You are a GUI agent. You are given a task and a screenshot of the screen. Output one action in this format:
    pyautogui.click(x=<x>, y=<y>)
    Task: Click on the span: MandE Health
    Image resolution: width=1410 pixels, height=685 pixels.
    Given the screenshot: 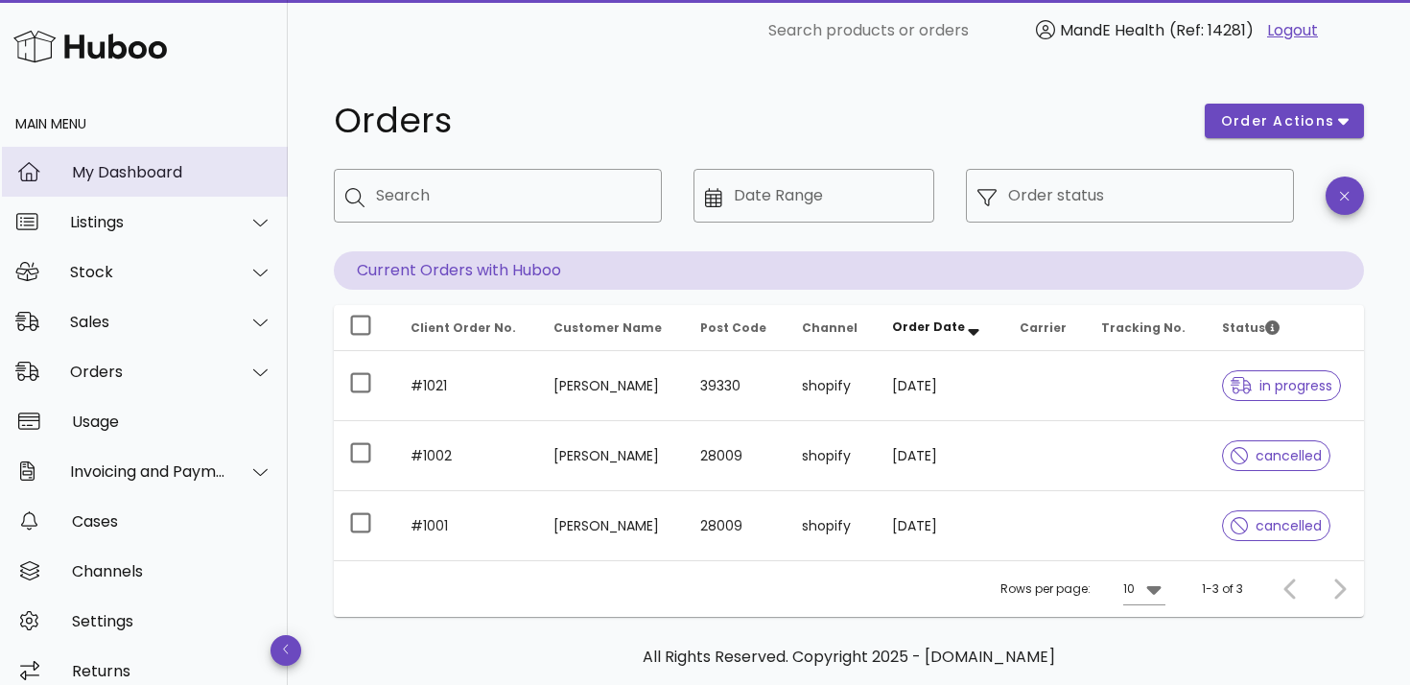 What is the action you would take?
    pyautogui.click(x=1112, y=30)
    